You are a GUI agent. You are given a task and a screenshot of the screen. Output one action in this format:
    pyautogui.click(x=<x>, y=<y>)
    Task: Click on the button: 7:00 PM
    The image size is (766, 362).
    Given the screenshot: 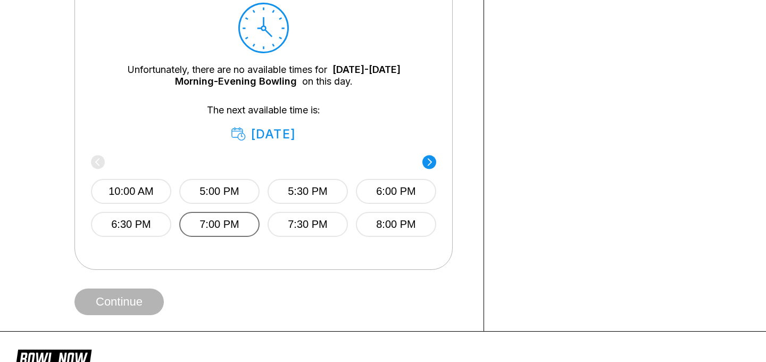 What is the action you would take?
    pyautogui.click(x=219, y=224)
    